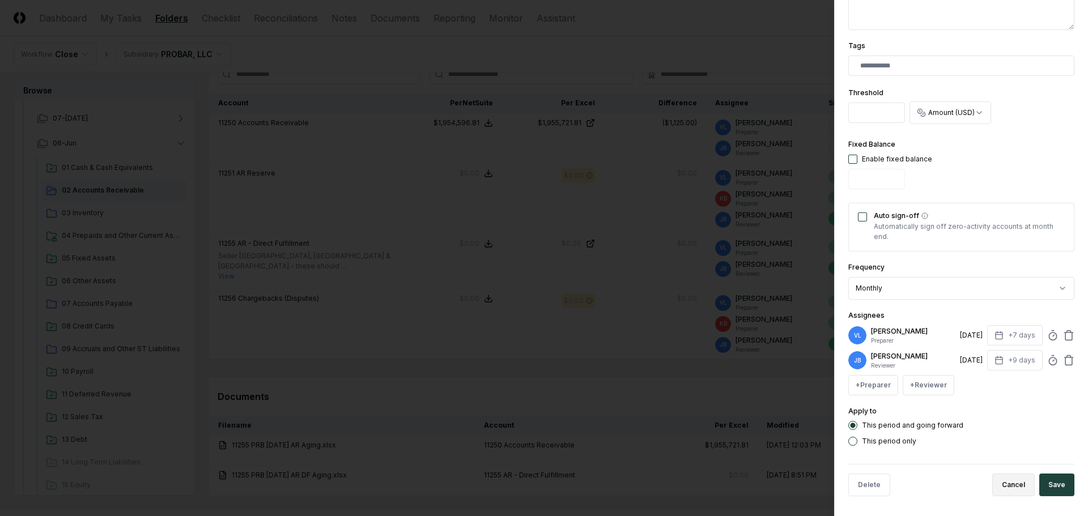  Describe the element at coordinates (869, 485) in the screenshot. I see `button: Delete` at that location.